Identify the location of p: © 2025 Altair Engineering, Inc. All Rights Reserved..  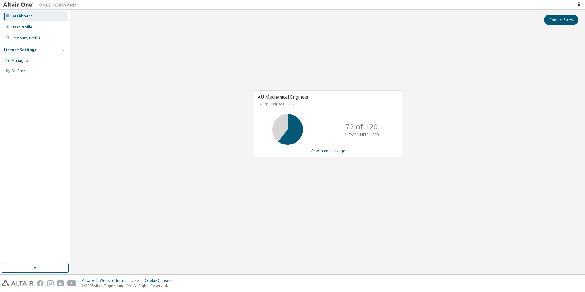
(129, 286).